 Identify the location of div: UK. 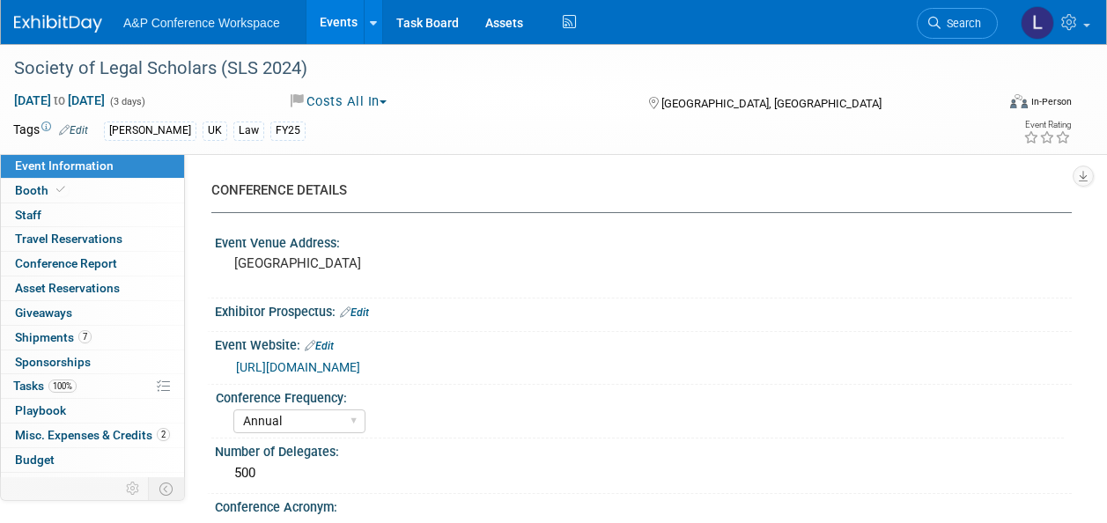
(215, 130).